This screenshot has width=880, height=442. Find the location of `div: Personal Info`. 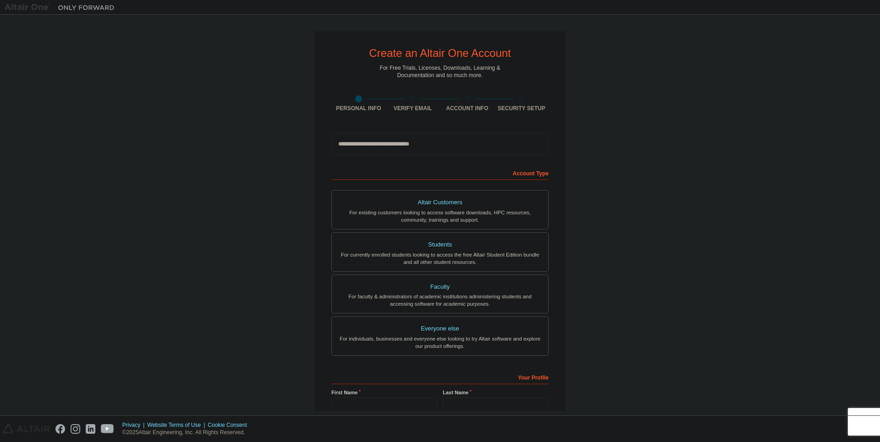

div: Personal Info is located at coordinates (359, 108).